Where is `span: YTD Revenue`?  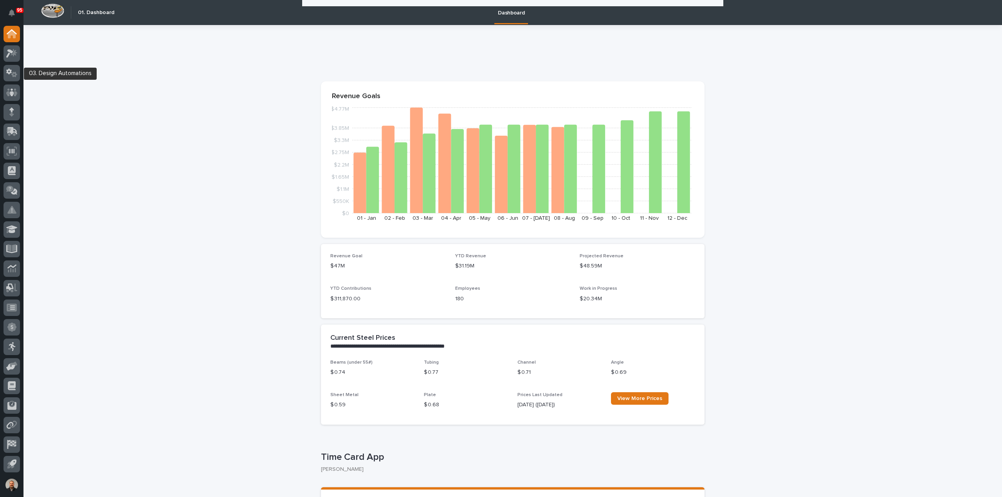 span: YTD Revenue is located at coordinates (470, 256).